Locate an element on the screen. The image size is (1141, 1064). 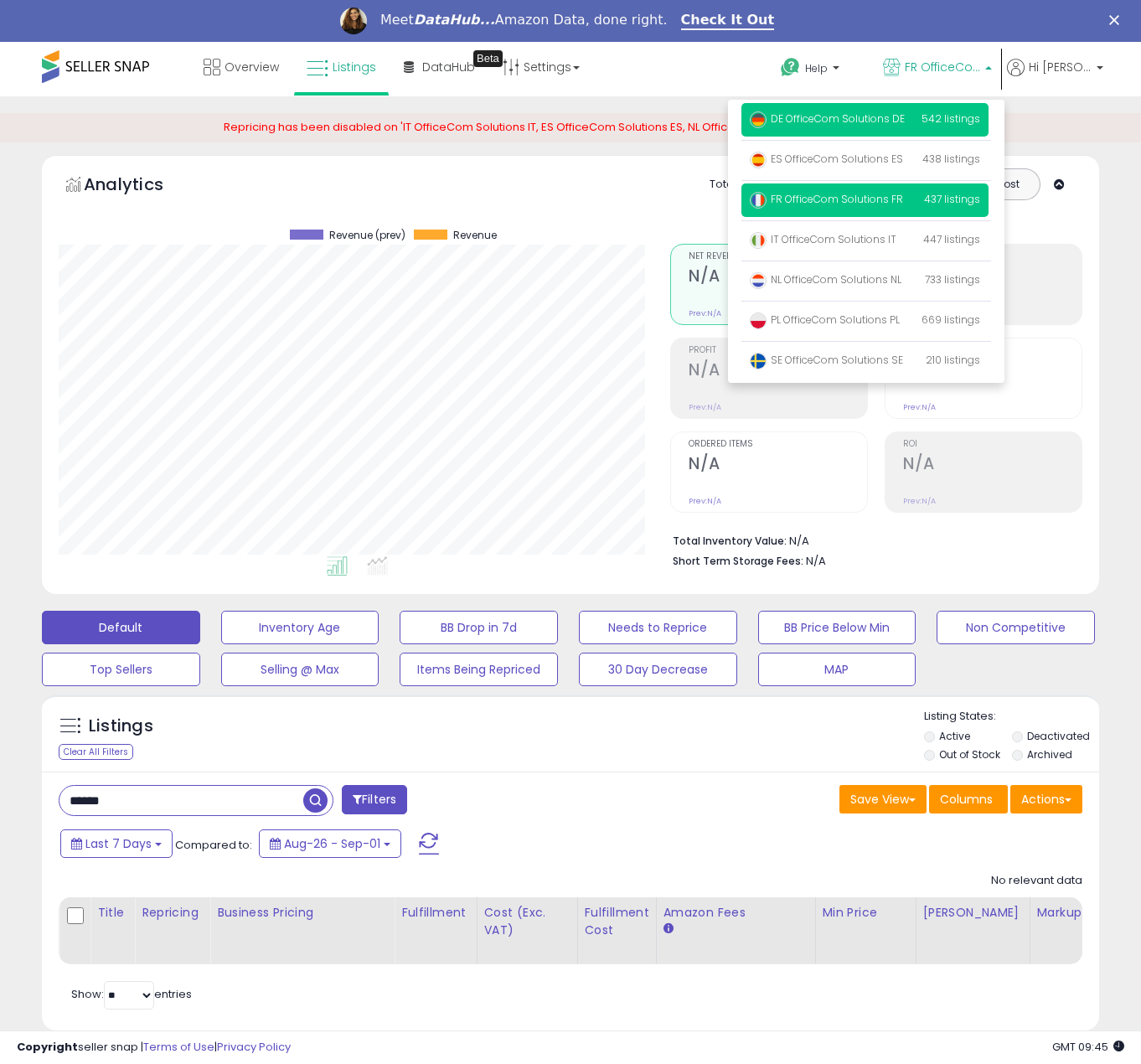
span: Revenue (prev) is located at coordinates (367, 236).